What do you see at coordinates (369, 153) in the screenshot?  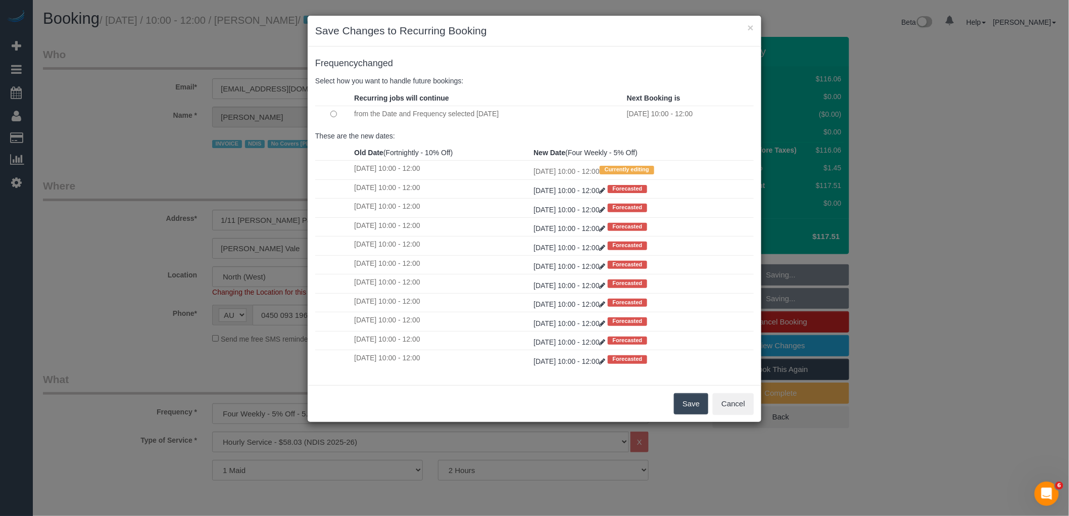 I see `strong: Old Date` at bounding box center [369, 153].